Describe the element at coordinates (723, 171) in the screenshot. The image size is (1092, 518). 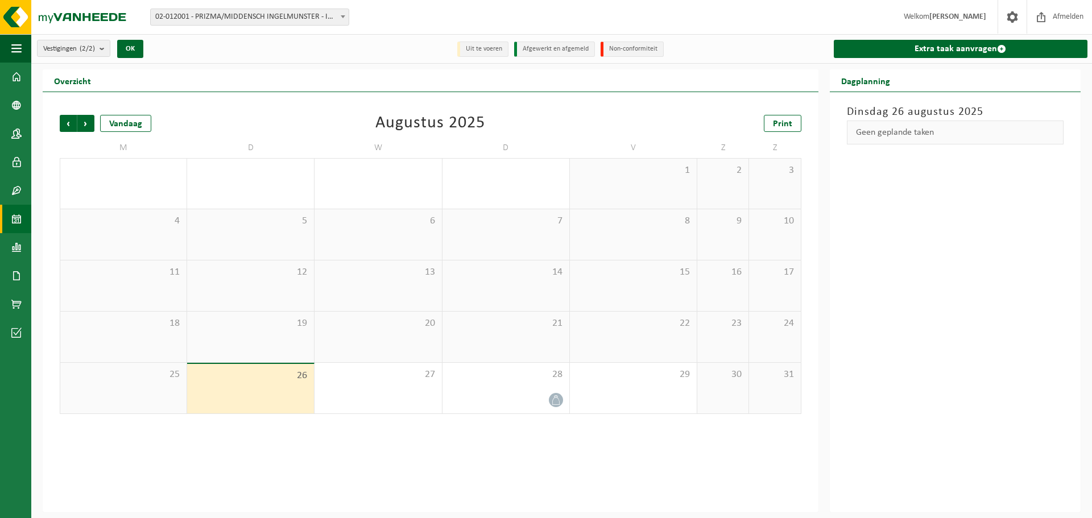
I see `span: 2` at that location.